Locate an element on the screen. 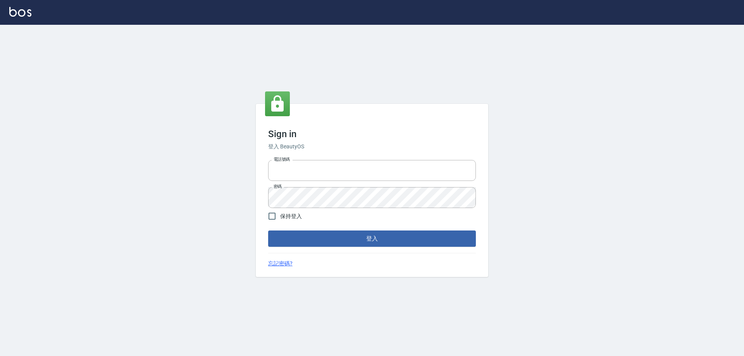 This screenshot has width=744, height=356. img: Logo is located at coordinates (20, 12).